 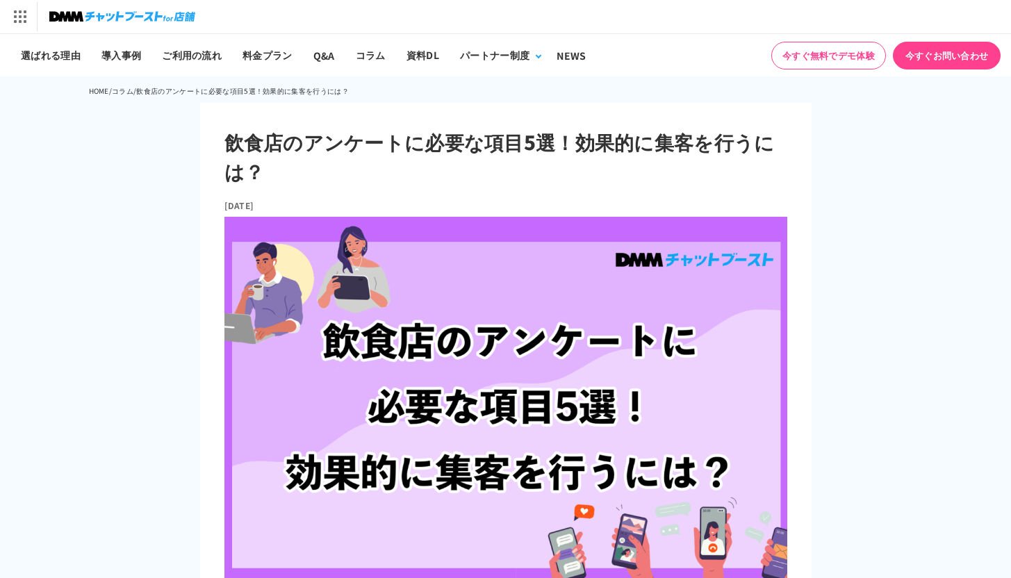 I want to click on span: コラム, so click(x=122, y=90).